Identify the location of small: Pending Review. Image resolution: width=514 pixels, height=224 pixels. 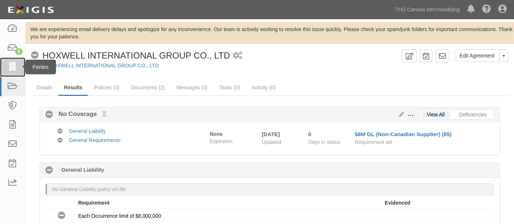
(104, 114).